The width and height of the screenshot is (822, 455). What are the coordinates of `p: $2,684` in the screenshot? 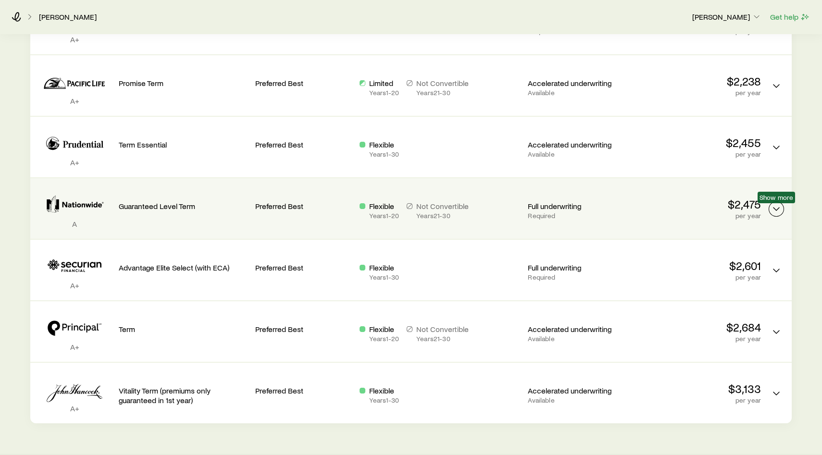 It's located at (697, 327).